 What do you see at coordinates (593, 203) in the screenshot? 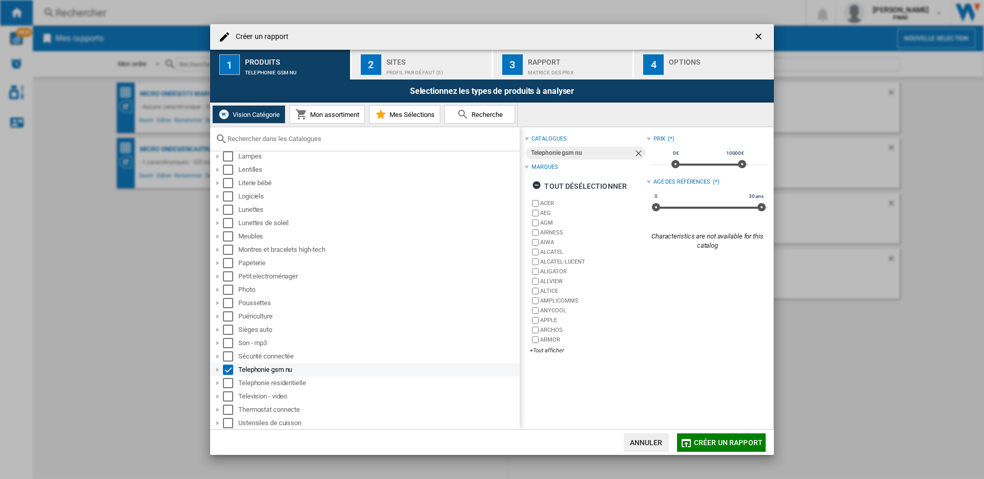
I see `label: ACER` at bounding box center [593, 203].